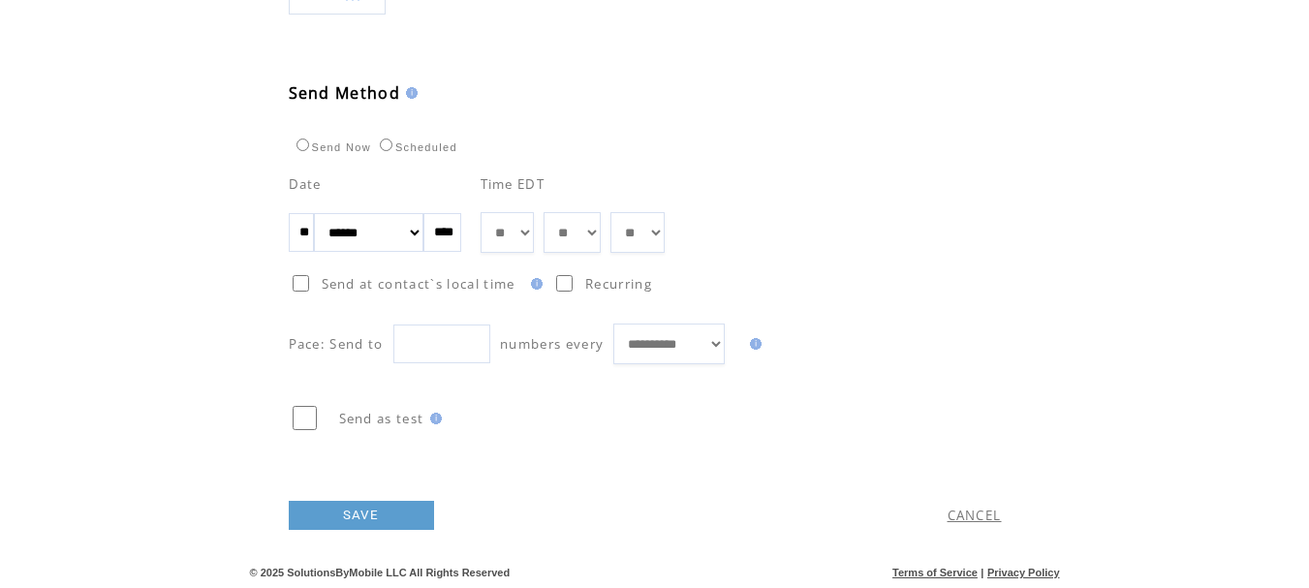  Describe the element at coordinates (935, 572) in the screenshot. I see `a: Terms of Service` at that location.